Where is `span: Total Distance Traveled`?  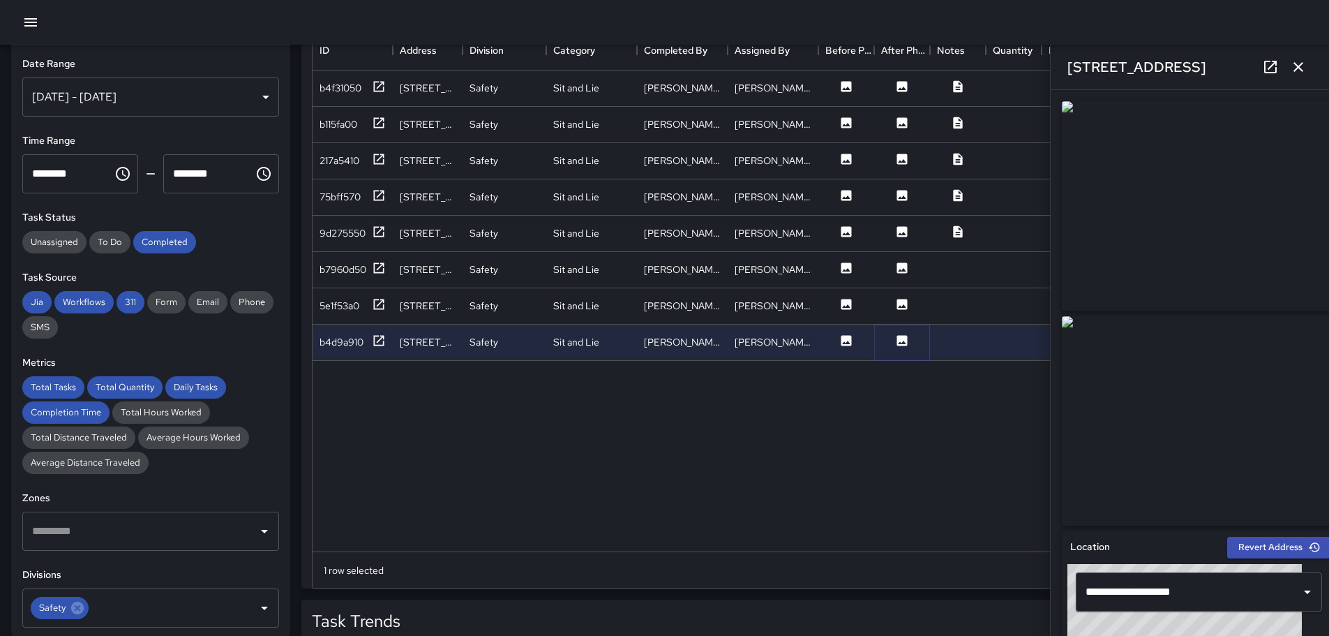
span: Total Distance Traveled is located at coordinates (79, 437).